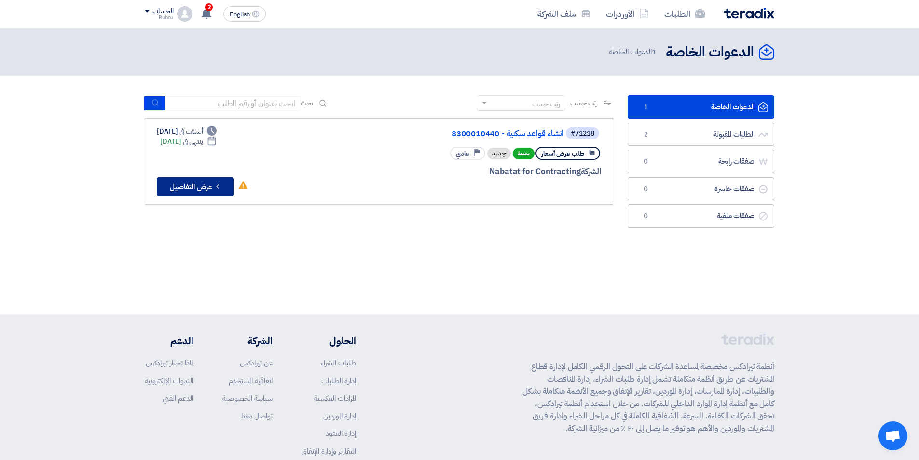 This screenshot has width=919, height=460. What do you see at coordinates (701, 107) in the screenshot?
I see `a: الدعوات الخاصة1` at bounding box center [701, 107].